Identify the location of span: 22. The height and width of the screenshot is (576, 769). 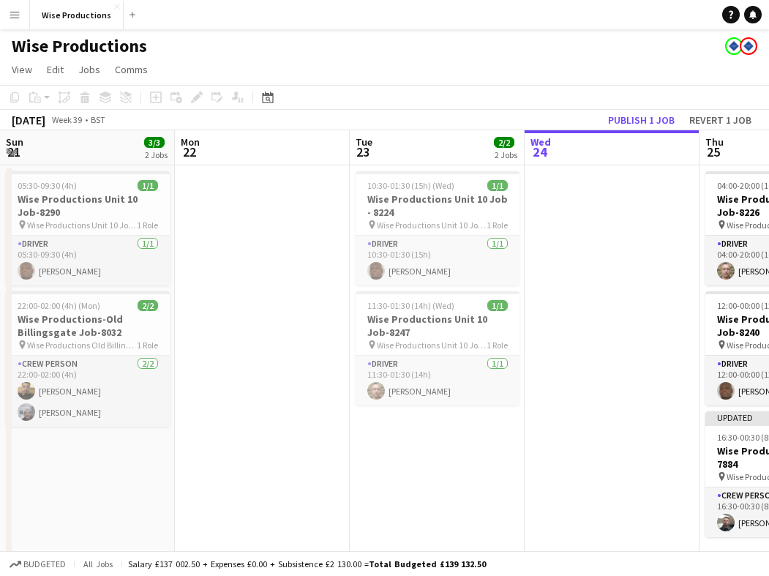
(189, 151).